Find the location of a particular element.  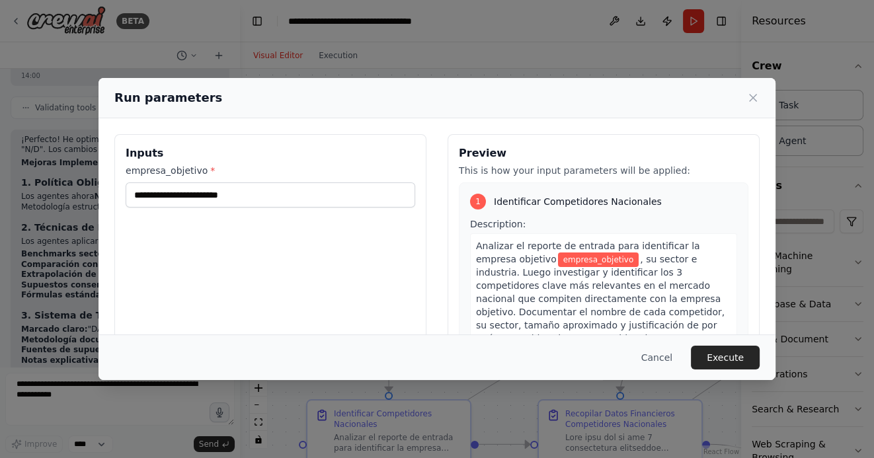

span: , su sector e industria. Luego investigar y identificar los 3 competidores clave más relevantes e... is located at coordinates (600, 299).